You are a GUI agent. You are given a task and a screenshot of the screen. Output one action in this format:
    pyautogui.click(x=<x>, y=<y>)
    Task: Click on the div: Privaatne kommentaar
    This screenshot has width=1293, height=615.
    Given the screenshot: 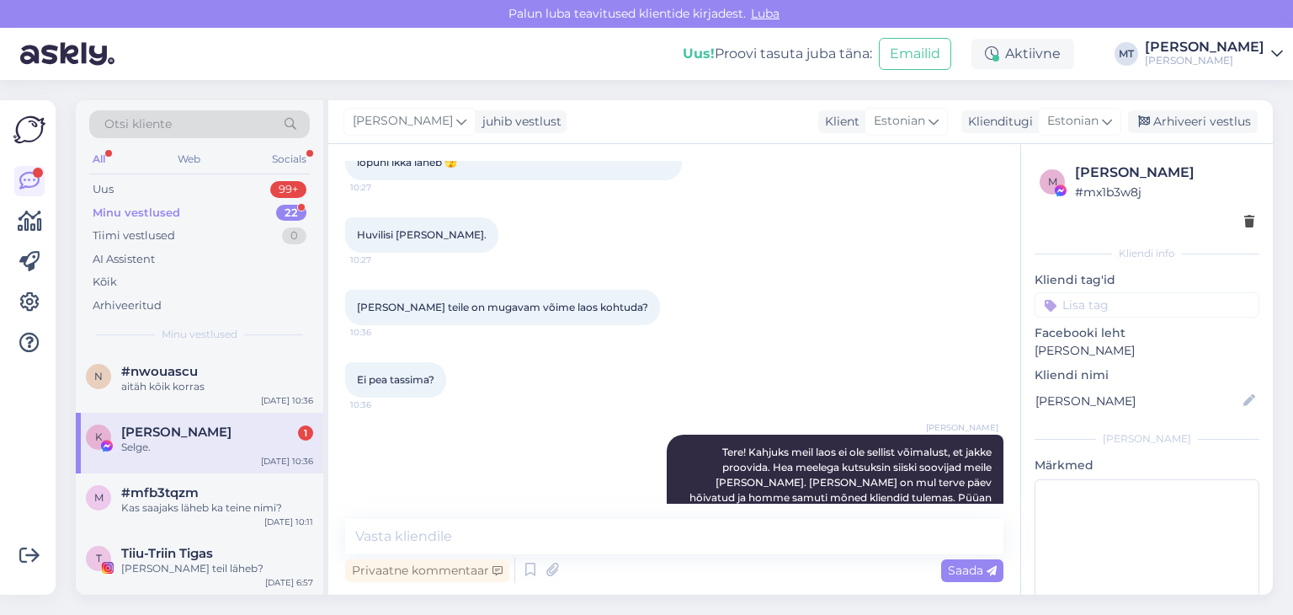 What is the action you would take?
    pyautogui.click(x=427, y=570)
    